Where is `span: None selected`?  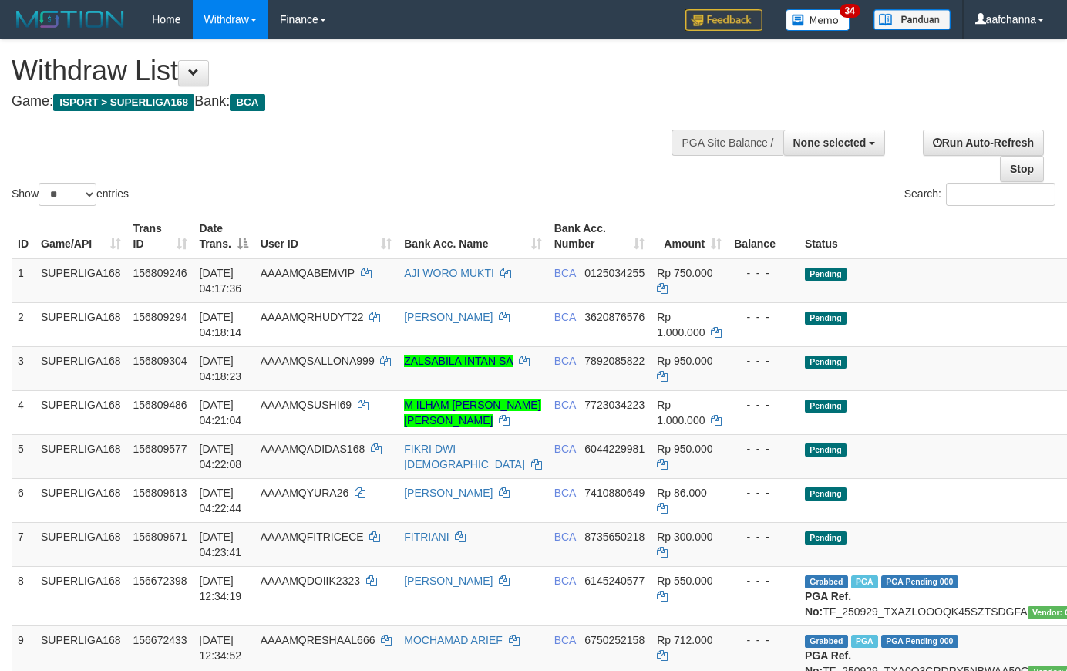 span: None selected is located at coordinates (829, 143).